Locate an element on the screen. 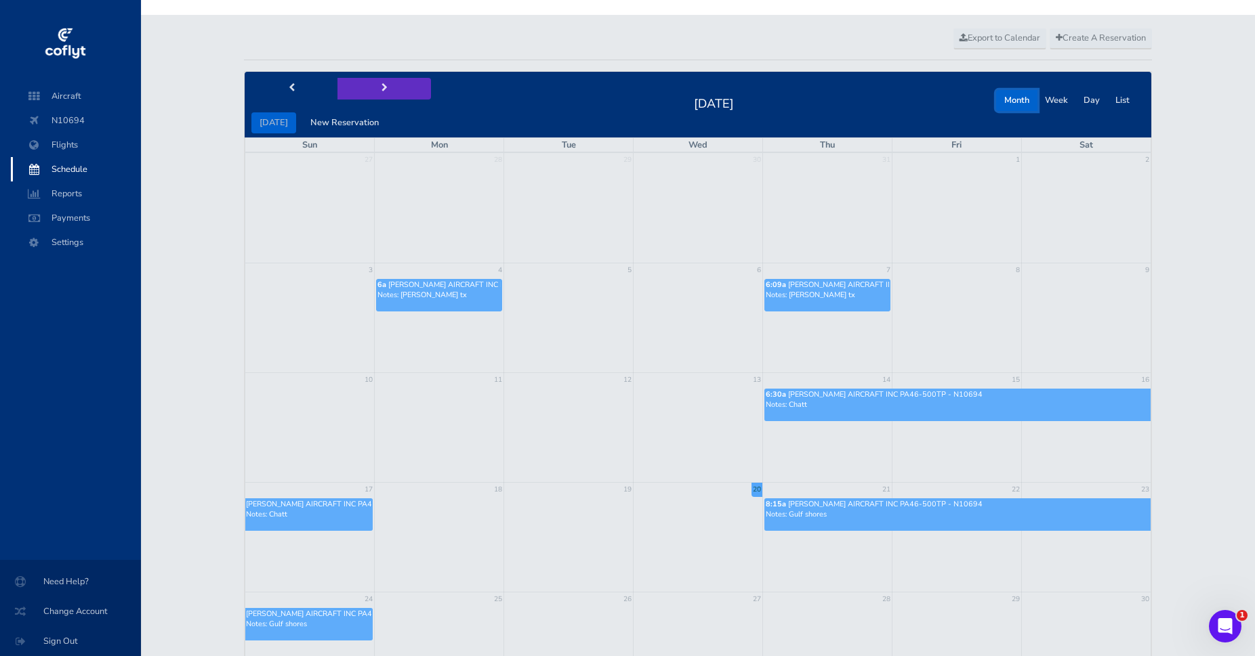  a: 16 is located at coordinates (1145, 380).